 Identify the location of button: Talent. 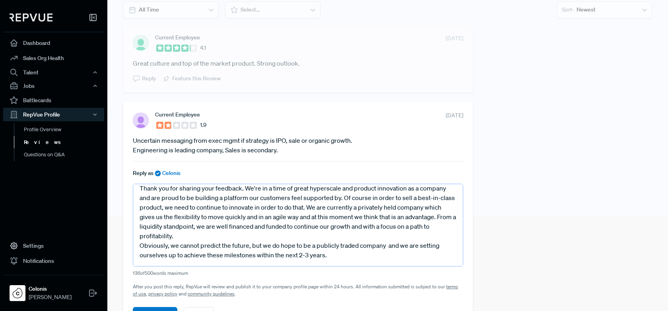
(54, 72).